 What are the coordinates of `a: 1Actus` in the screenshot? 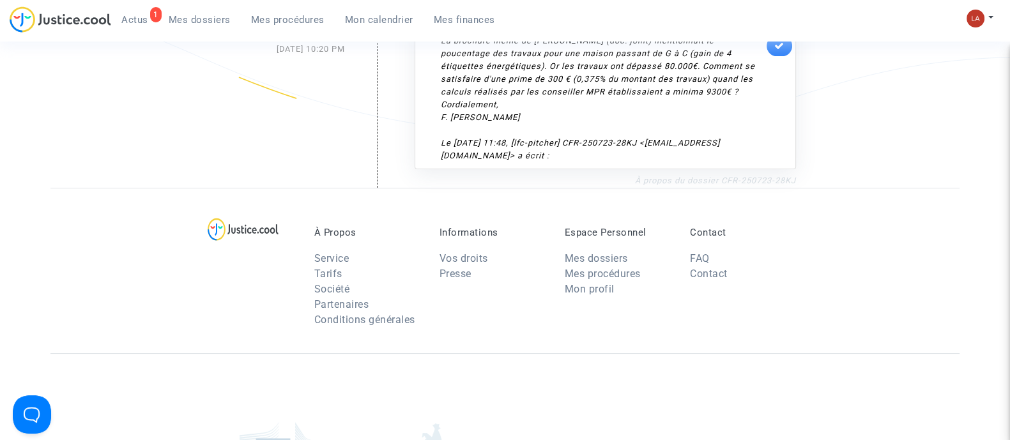 It's located at (135, 20).